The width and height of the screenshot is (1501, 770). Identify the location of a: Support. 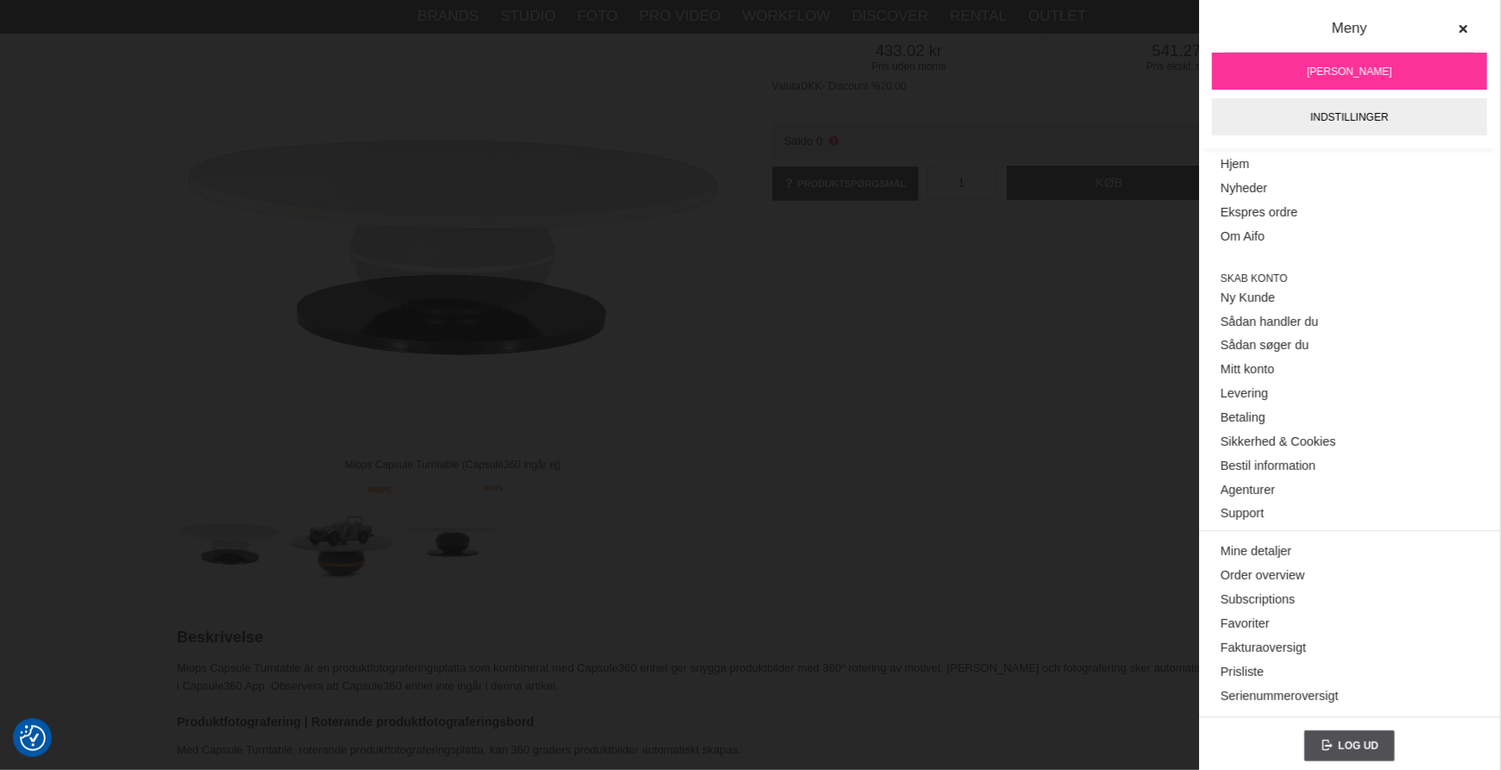
(1349, 514).